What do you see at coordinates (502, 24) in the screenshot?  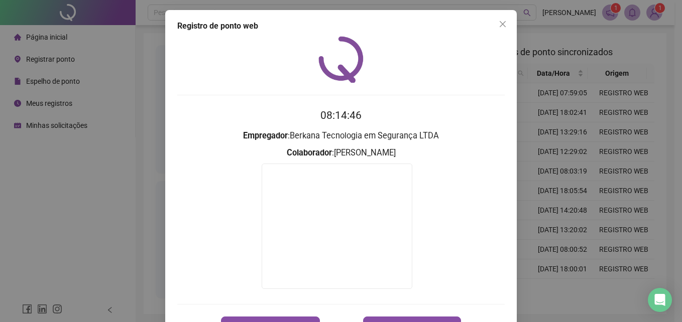 I see `button: Close` at bounding box center [502, 24].